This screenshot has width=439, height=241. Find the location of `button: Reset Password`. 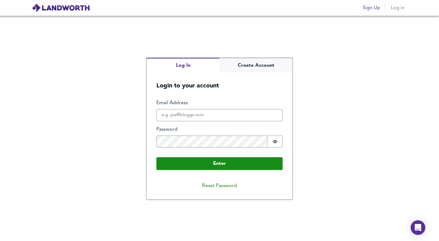

button: Reset Password is located at coordinates (220, 186).